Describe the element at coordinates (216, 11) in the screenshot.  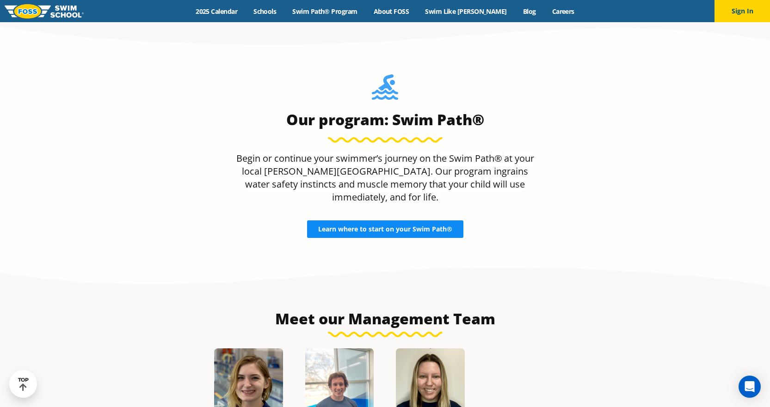
I see `a: 2025 Calendar` at that location.